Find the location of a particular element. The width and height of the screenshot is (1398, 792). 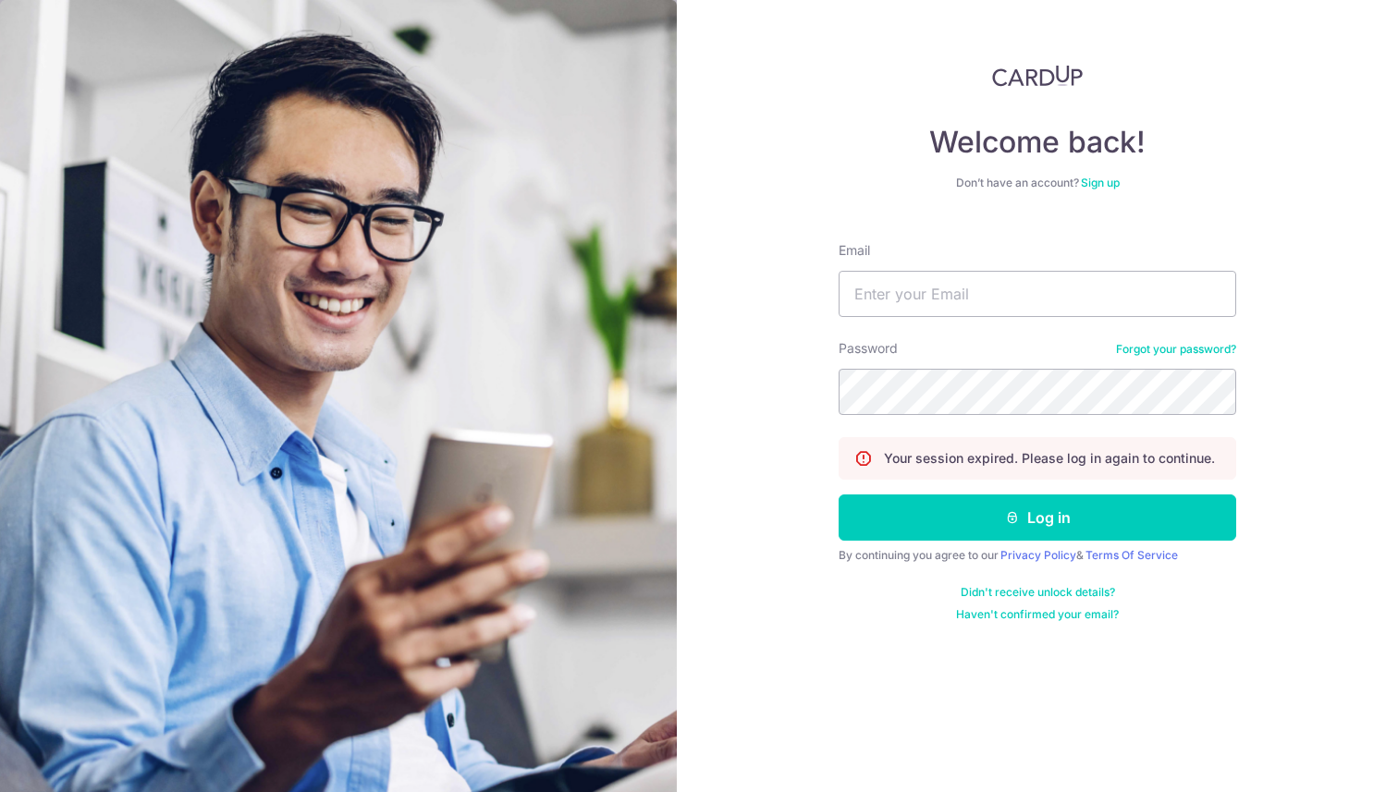

a: Privacy Policy is located at coordinates (1038, 555).